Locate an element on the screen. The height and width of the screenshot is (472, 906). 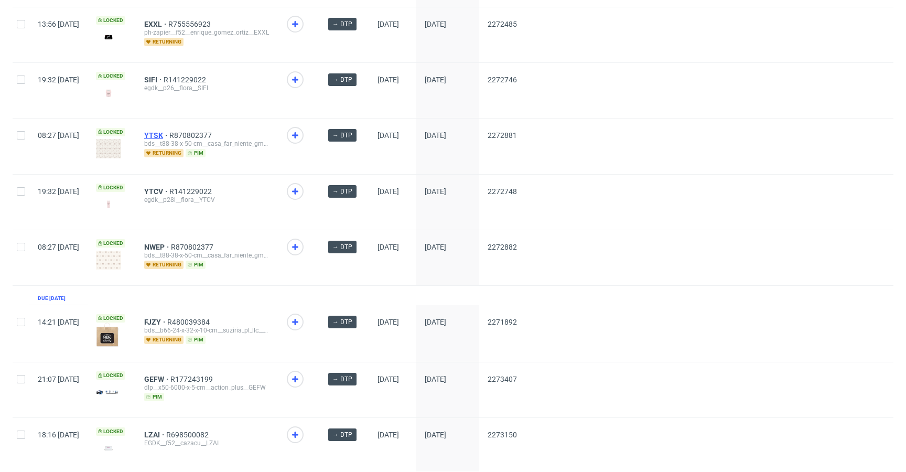
span: YTCV is located at coordinates (157, 191).